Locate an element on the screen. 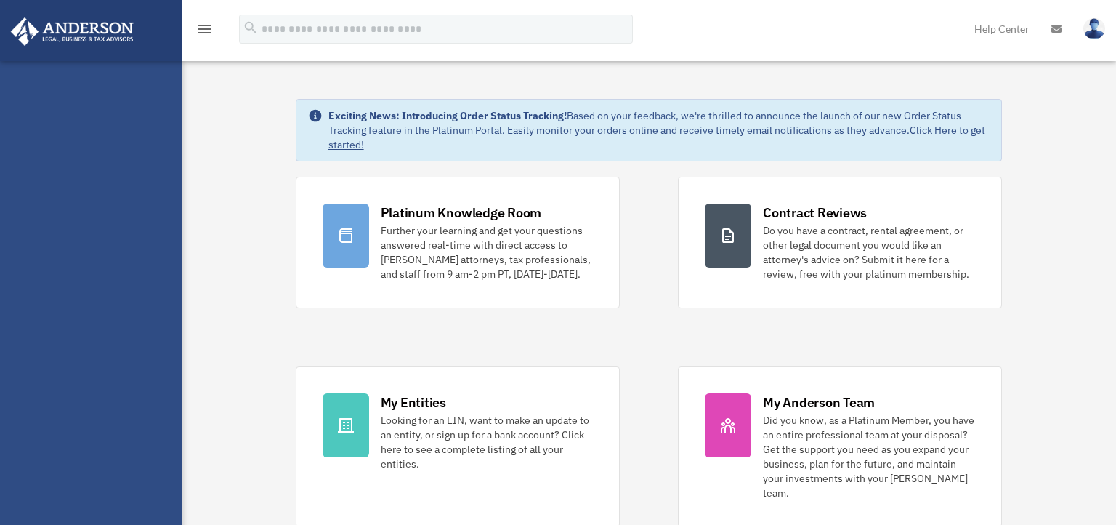 The width and height of the screenshot is (1116, 525). i: menu is located at coordinates (205, 29).